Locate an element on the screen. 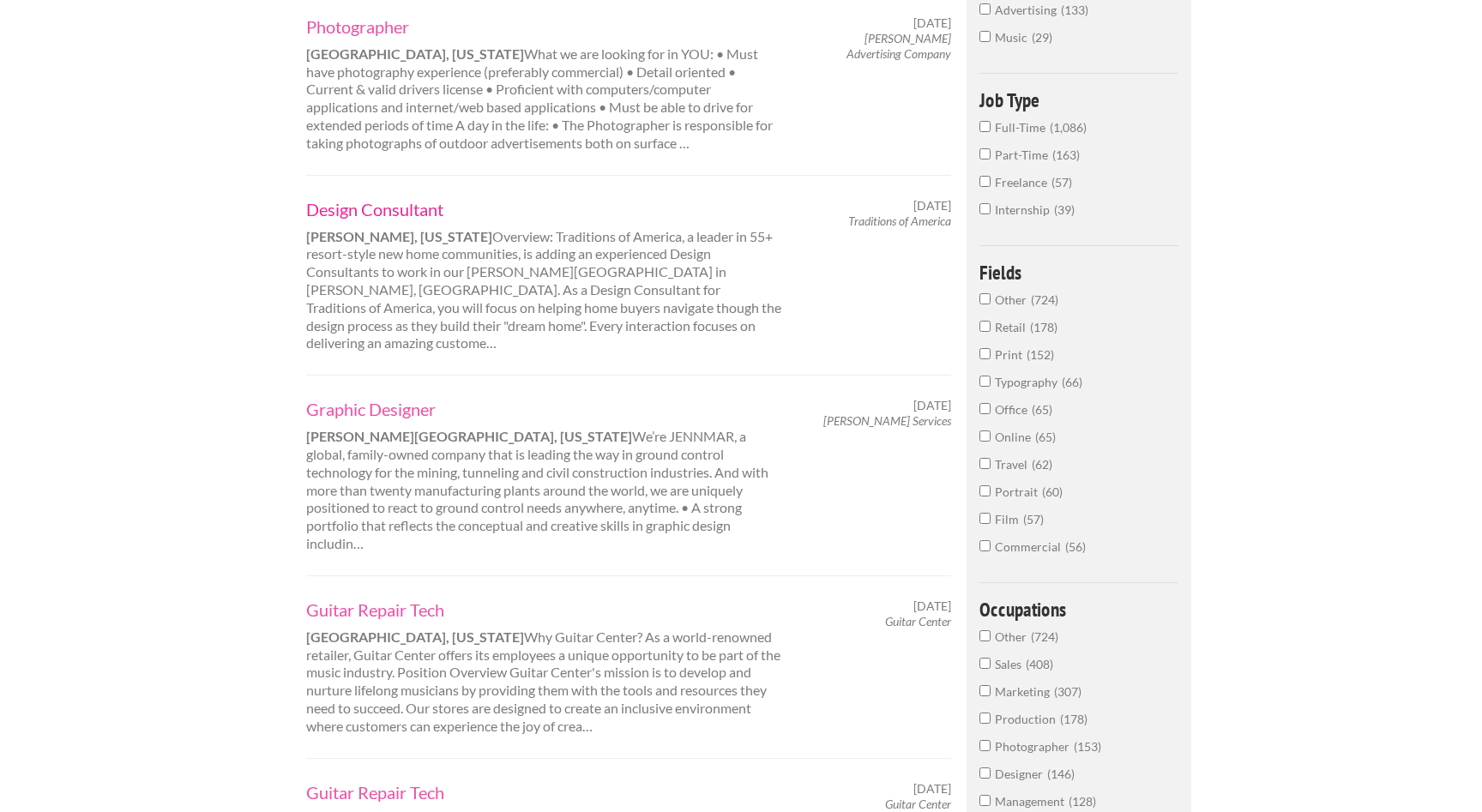  span: Sales is located at coordinates (1010, 664).